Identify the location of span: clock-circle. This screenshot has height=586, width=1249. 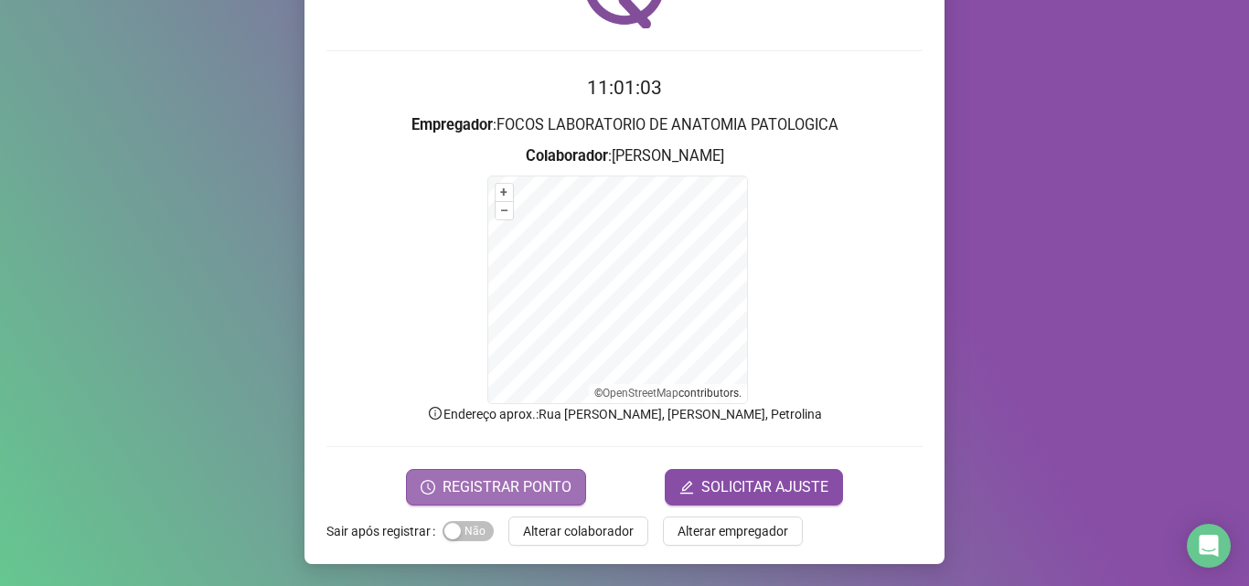
(428, 487).